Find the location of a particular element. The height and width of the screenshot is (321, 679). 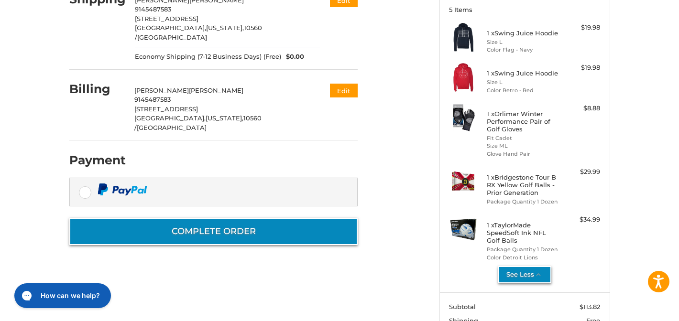

li: Fit Cadet is located at coordinates (523, 138).